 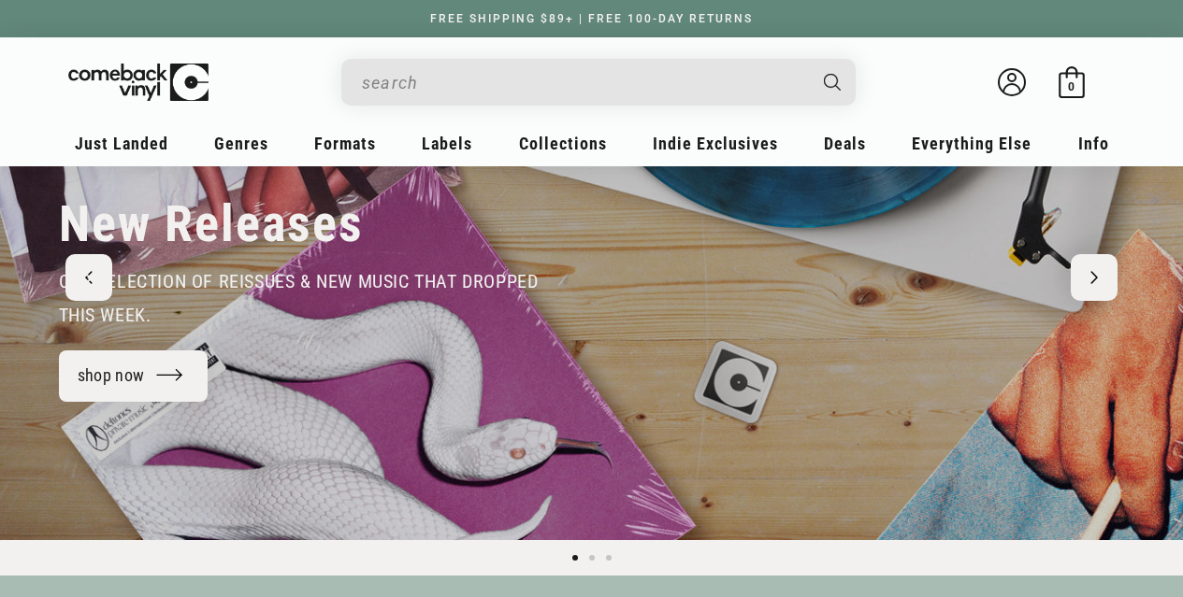 I want to click on span: Genres, so click(x=241, y=143).